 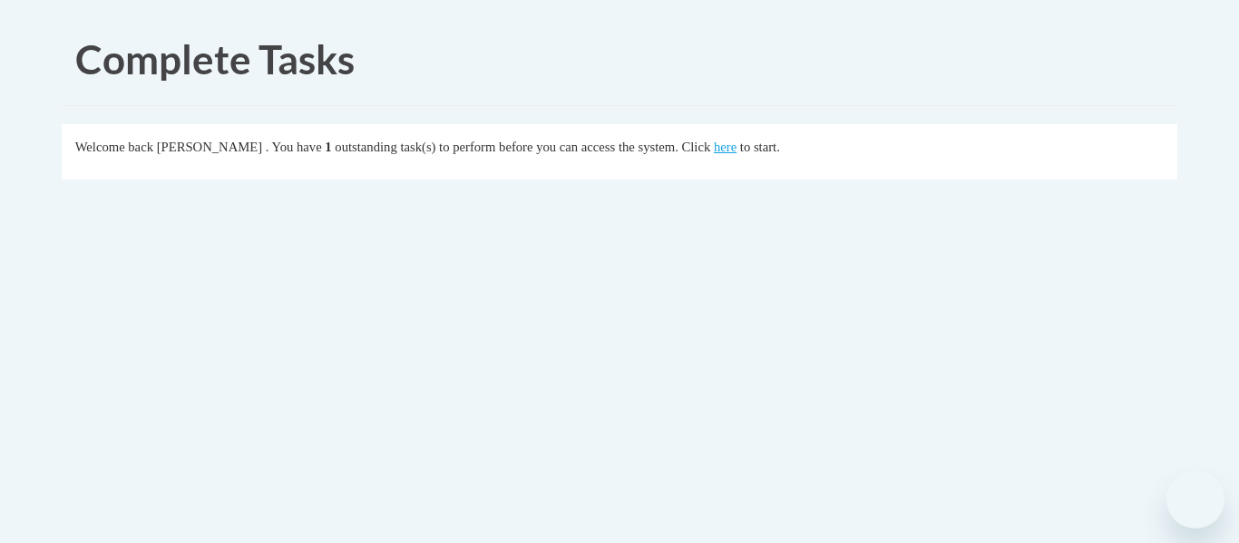 I want to click on span: outstanding task(s) to perform before you can access the system. Click, so click(x=522, y=147).